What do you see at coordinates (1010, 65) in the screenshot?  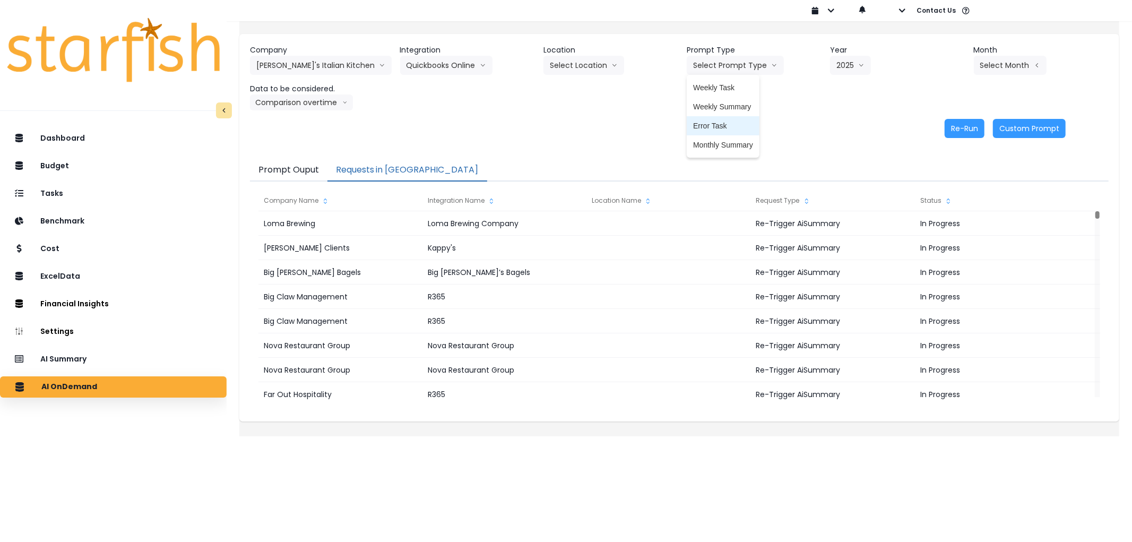 I see `button: Select Montharrow left line` at bounding box center [1010, 65].